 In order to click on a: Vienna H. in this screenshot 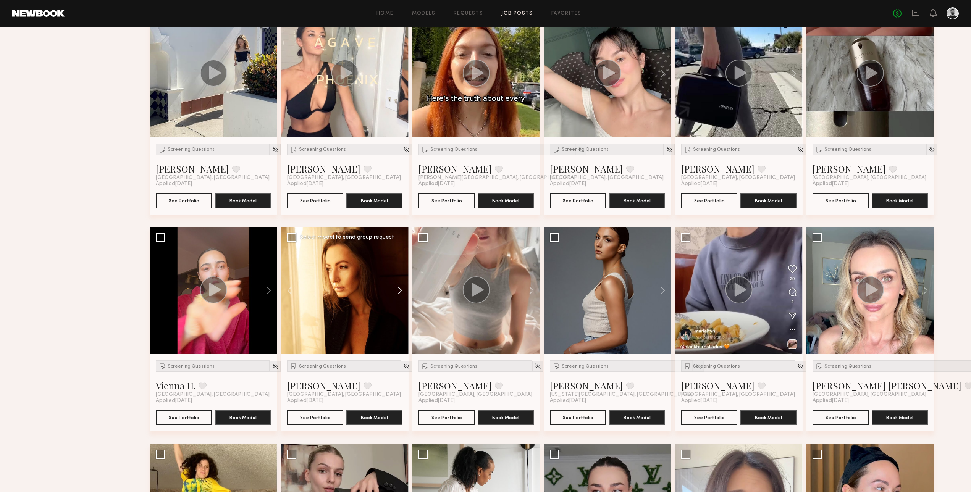, I will do `click(176, 386)`.